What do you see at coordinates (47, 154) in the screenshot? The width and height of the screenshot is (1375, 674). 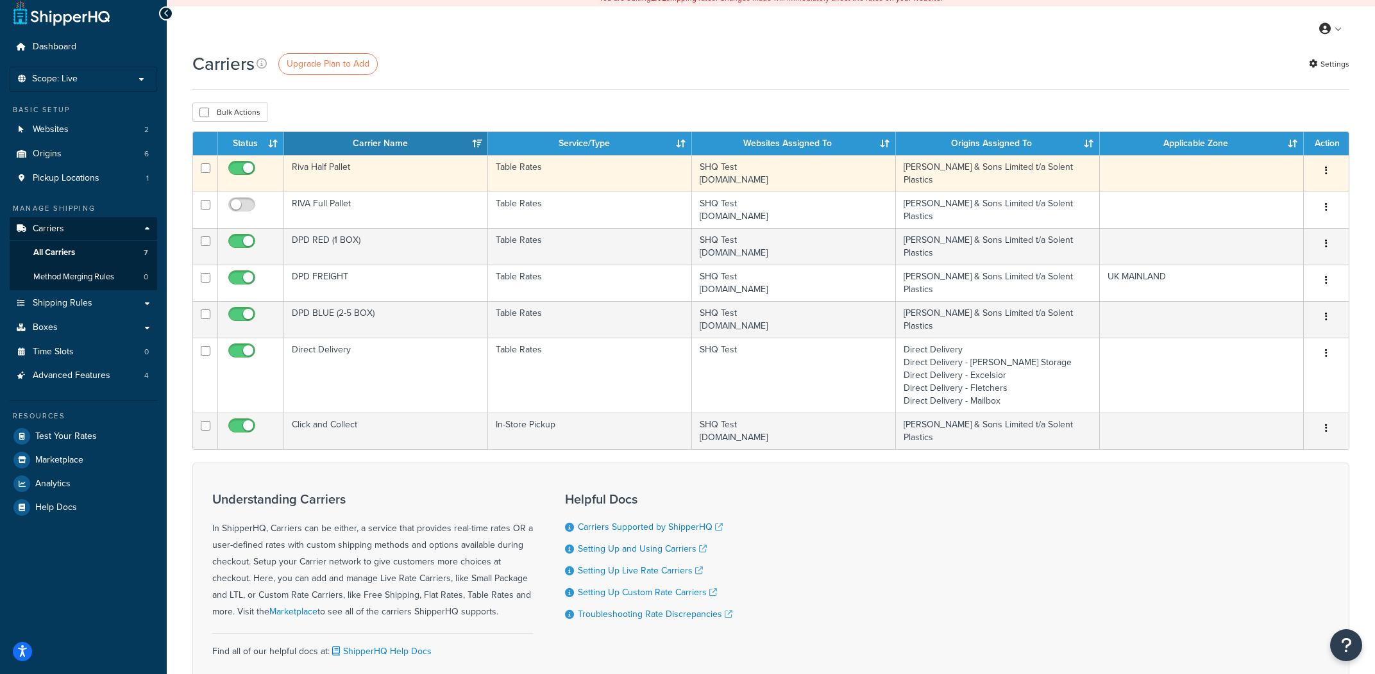 I see `span: Origins` at bounding box center [47, 154].